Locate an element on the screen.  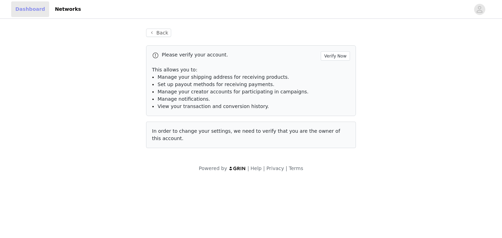
span: View your transaction and conversion history. is located at coordinates (213, 106).